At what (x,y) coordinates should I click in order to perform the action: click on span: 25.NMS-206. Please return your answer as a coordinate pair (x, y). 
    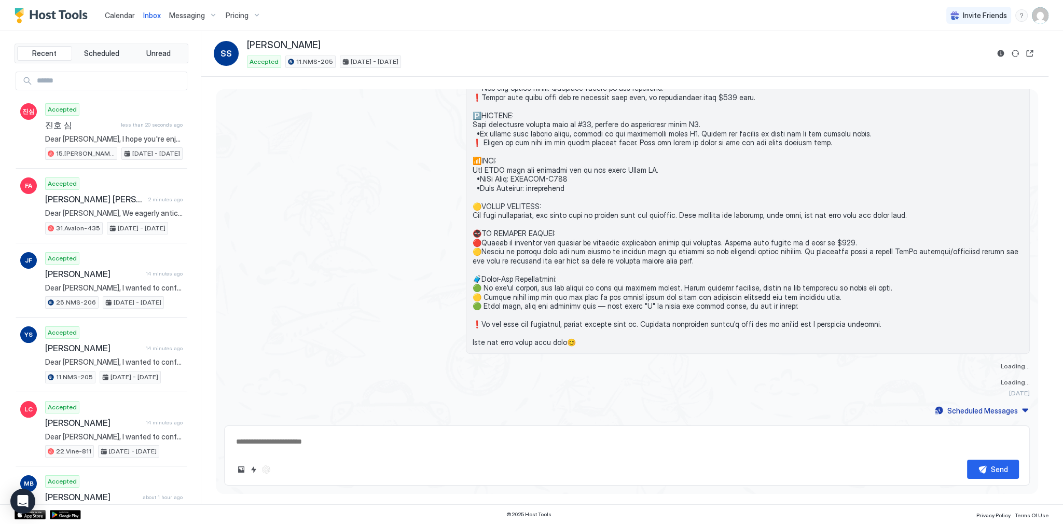
    Looking at the image, I should click on (76, 302).